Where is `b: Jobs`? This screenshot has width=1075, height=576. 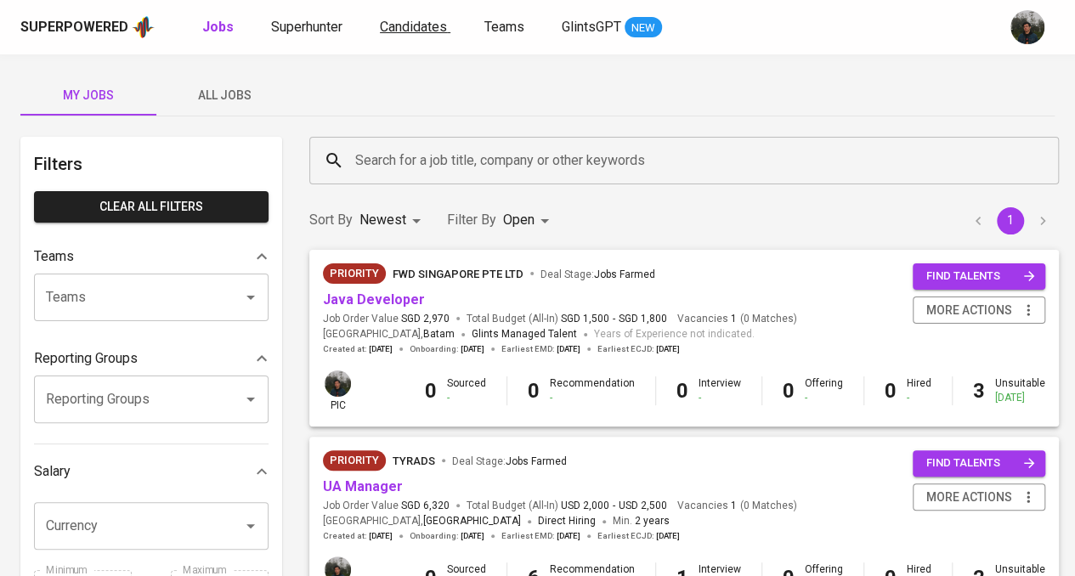
b: Jobs is located at coordinates (217, 26).